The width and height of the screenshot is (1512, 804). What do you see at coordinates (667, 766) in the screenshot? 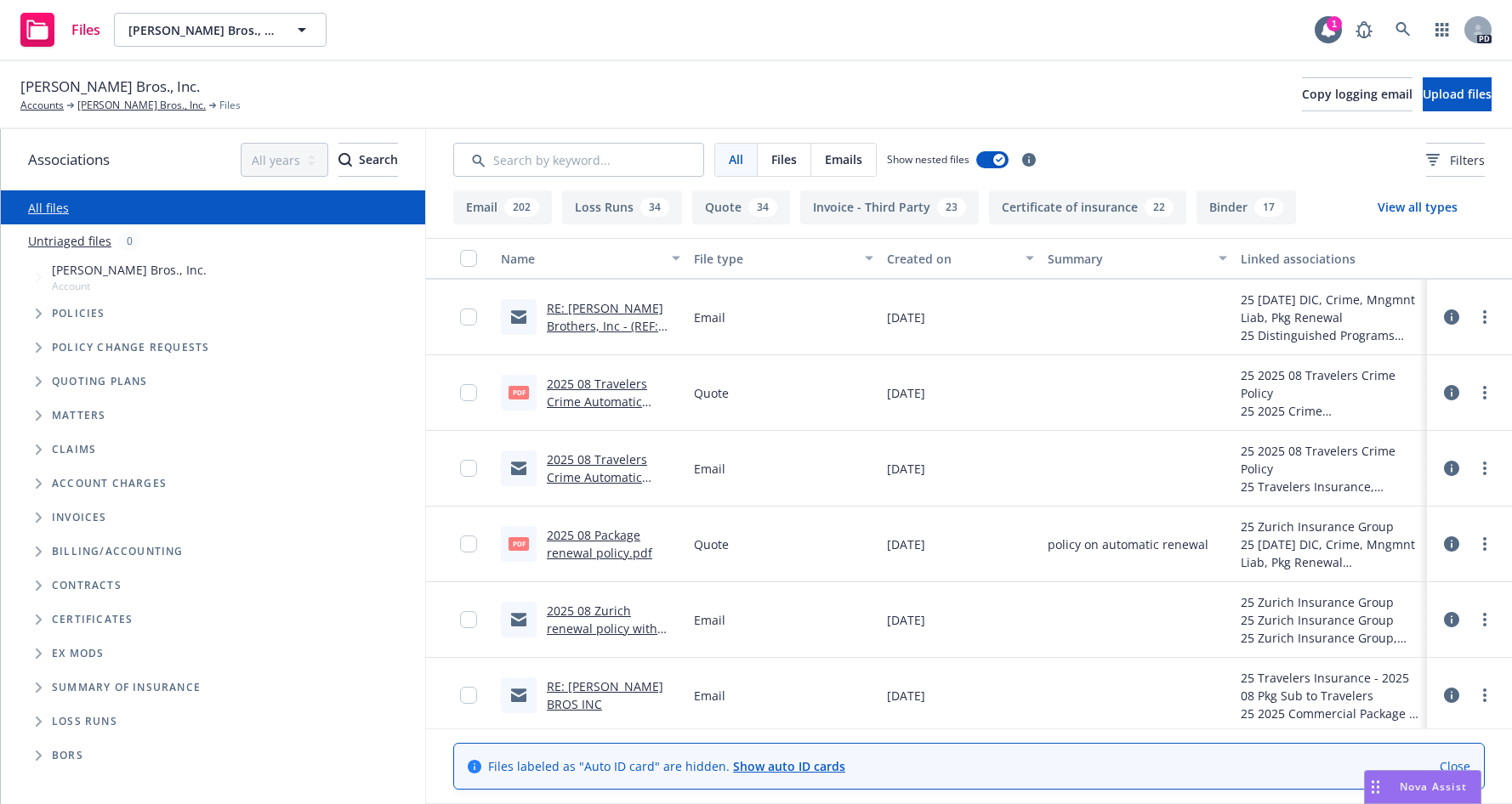
I see `span: Files labeled as "Auto ID card" are hidden.` at bounding box center [667, 766].